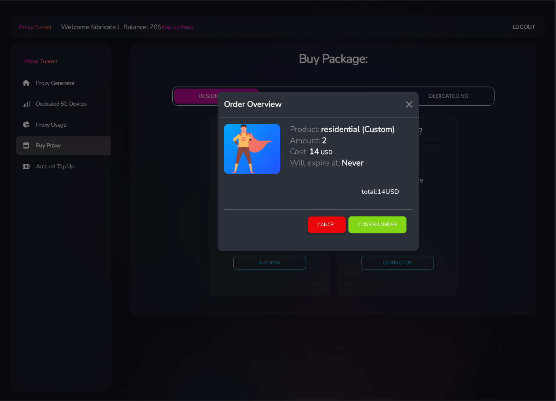  Describe the element at coordinates (377, 225) in the screenshot. I see `button: Confirm Order` at that location.